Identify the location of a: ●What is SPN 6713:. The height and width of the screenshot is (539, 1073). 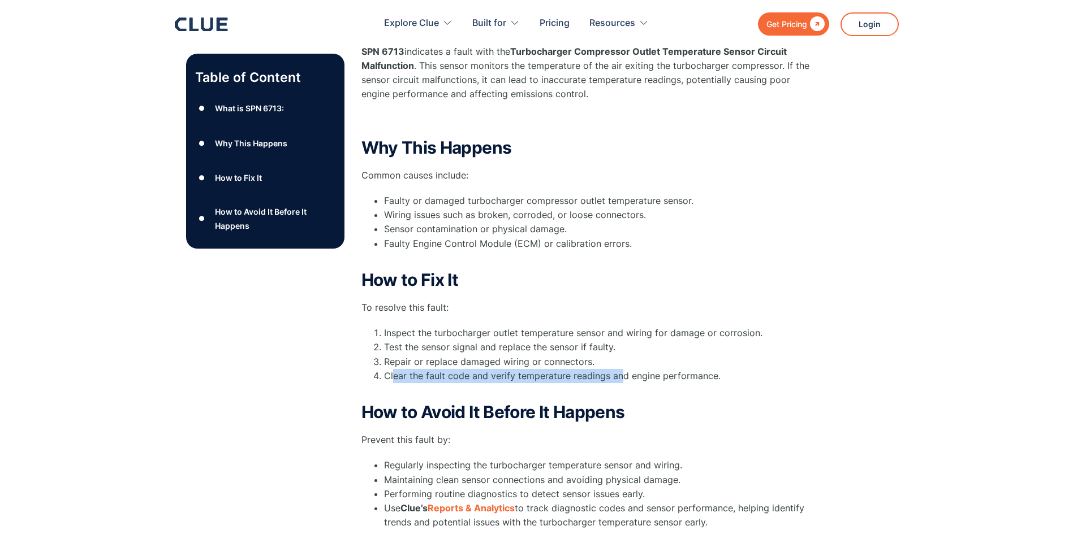
(265, 109).